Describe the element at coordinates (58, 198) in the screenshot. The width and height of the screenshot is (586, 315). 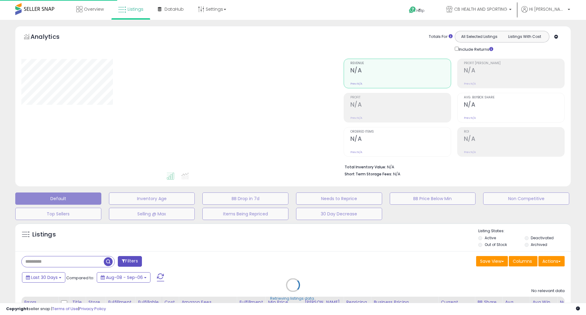
I see `button: Default` at that location.